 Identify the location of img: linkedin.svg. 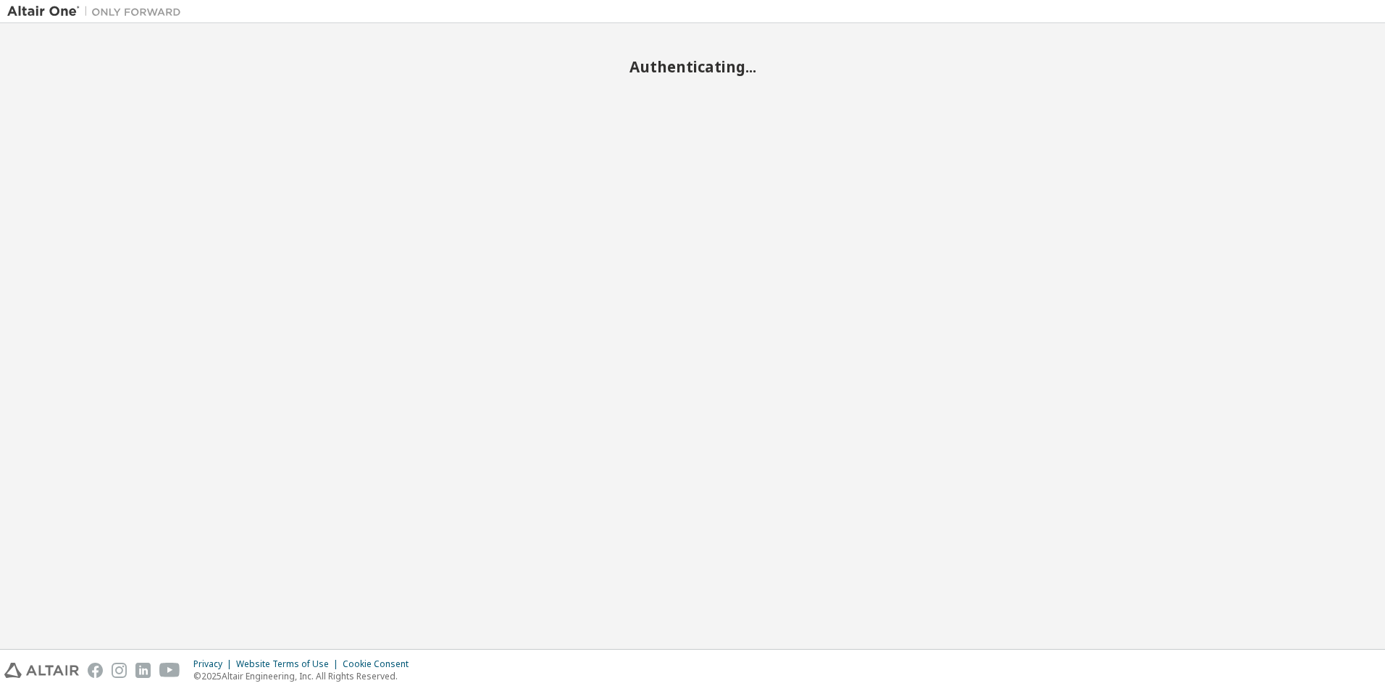
(143, 670).